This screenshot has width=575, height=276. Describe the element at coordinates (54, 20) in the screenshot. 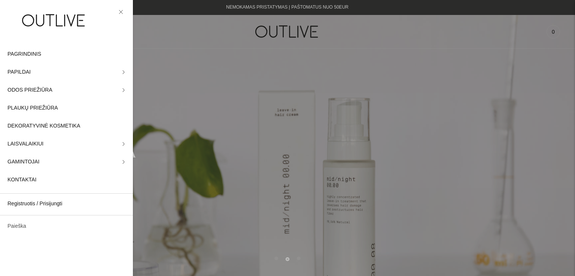

I see `img: OUTLIVE` at that location.